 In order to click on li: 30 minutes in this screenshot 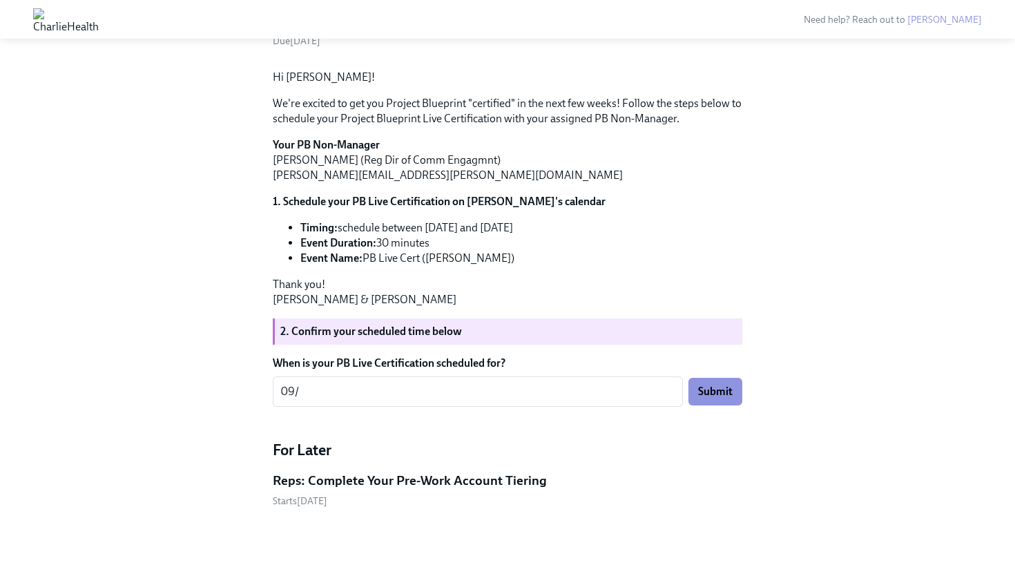, I will do `click(521, 243)`.